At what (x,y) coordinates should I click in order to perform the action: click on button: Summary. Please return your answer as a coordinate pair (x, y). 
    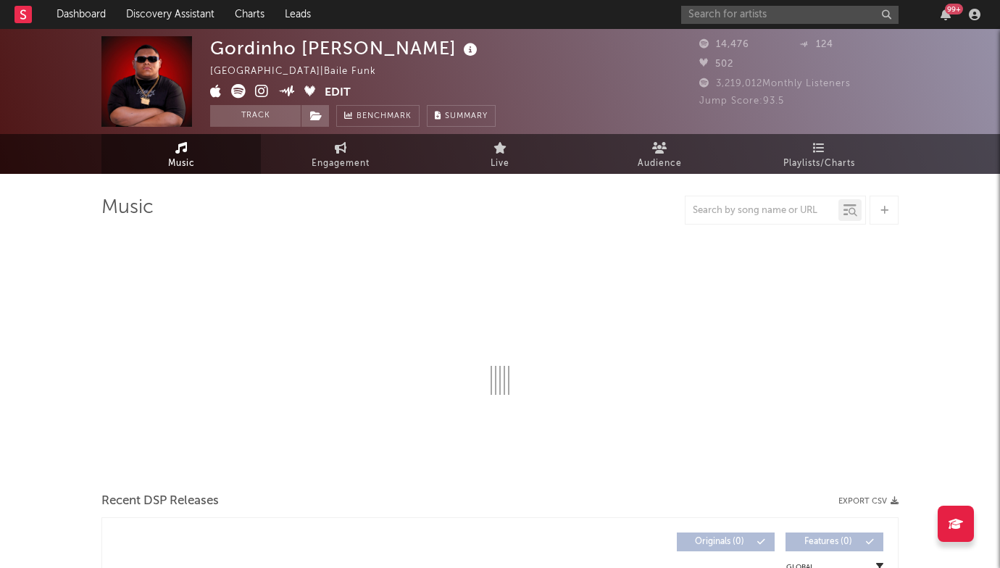
    Looking at the image, I should click on (461, 116).